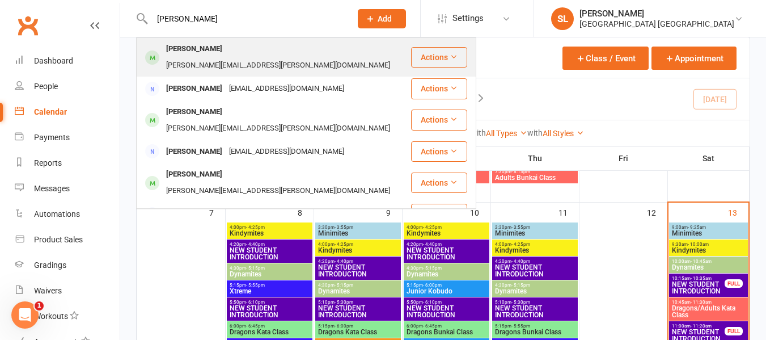  What do you see at coordinates (701, 326) in the screenshot?
I see `span: - 11:20am` at bounding box center [701, 326].